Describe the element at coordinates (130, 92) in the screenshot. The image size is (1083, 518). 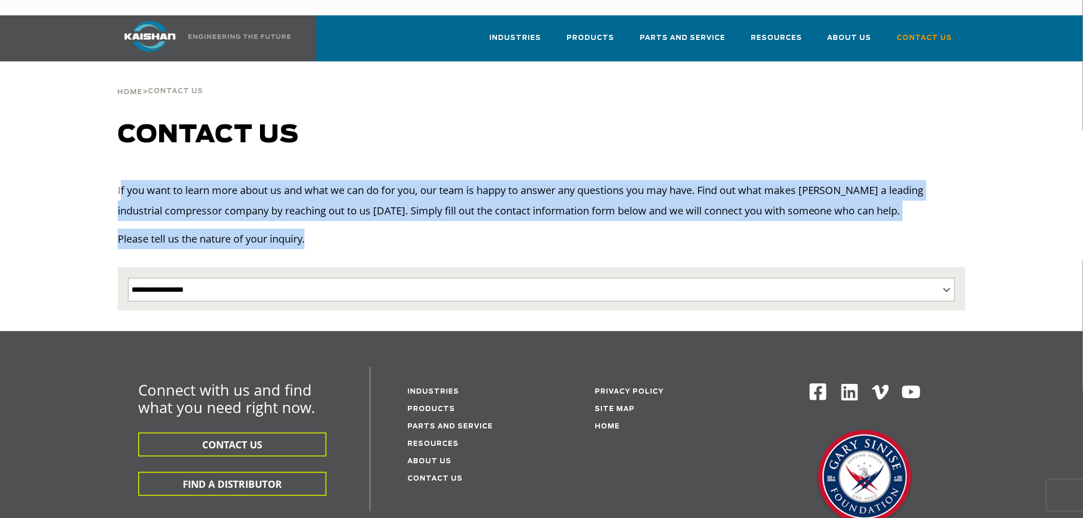
I see `span: Home` at that location.